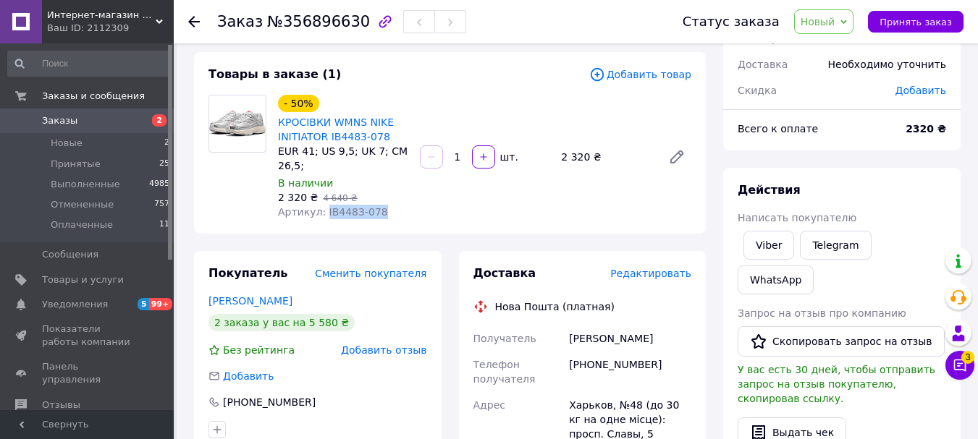 The height and width of the screenshot is (439, 978). What do you see at coordinates (159, 185) in the screenshot?
I see `span: 4985` at bounding box center [159, 185].